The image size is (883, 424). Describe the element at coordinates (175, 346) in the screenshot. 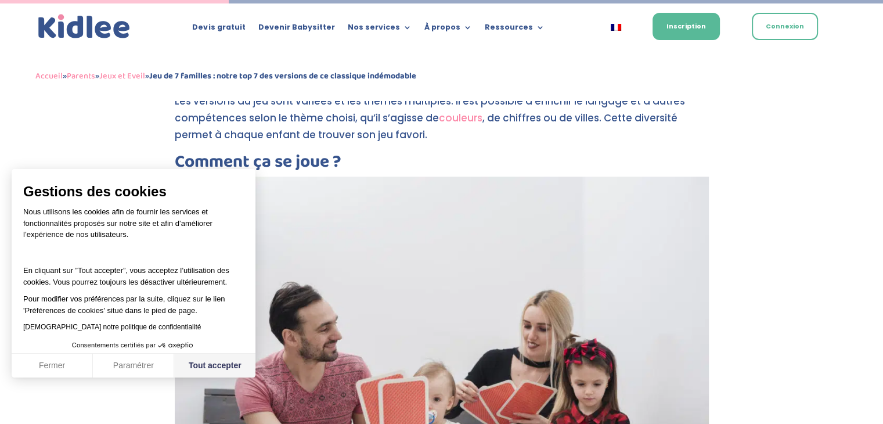

I see `svg: Axeptio` at that location.